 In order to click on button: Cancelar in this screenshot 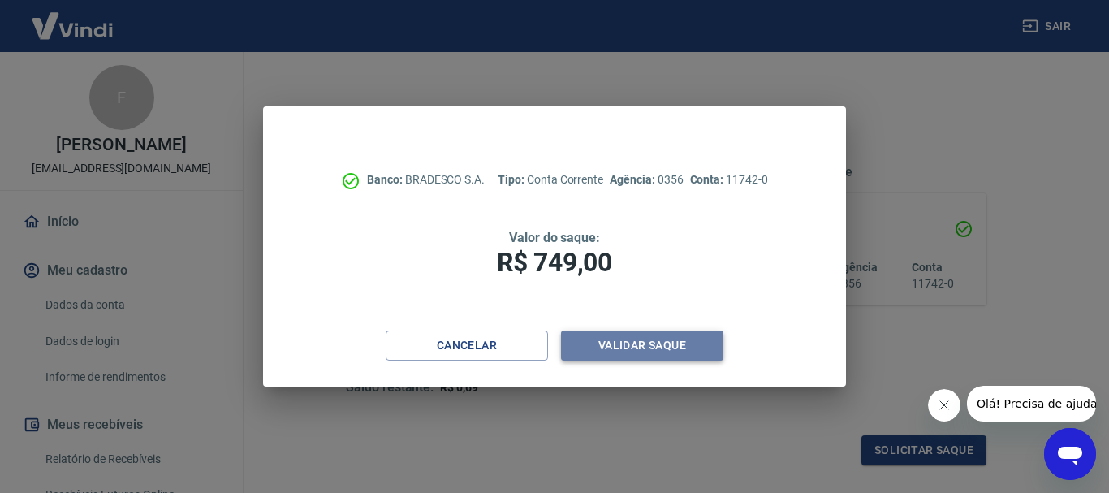, I will do `click(467, 345)`.